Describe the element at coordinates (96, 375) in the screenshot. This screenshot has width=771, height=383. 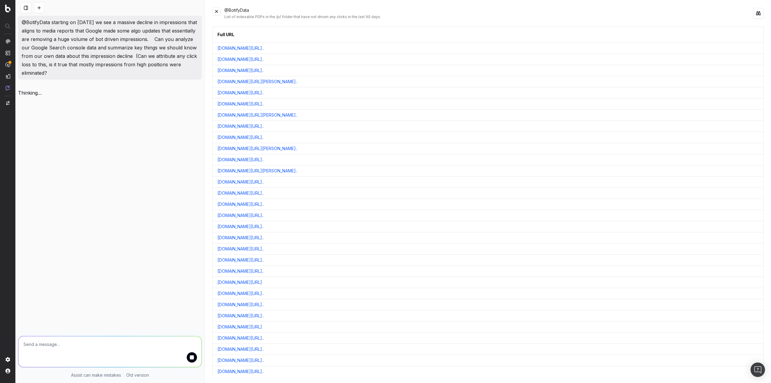
I see `p: Assist can make mistakes` at that location.